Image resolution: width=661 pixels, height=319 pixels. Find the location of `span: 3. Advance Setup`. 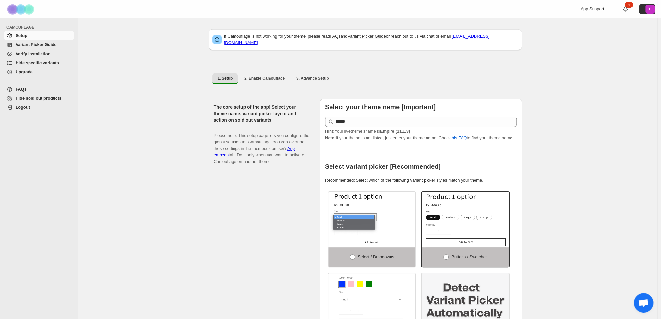

span: 3. Advance Setup is located at coordinates (313, 78).